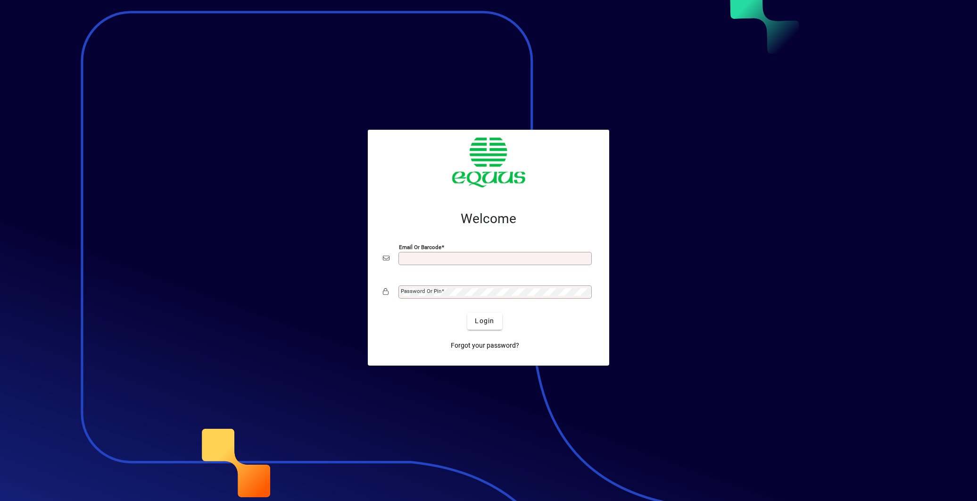 The height and width of the screenshot is (501, 977). What do you see at coordinates (489, 219) in the screenshot?
I see `h2: Welcome` at bounding box center [489, 219].